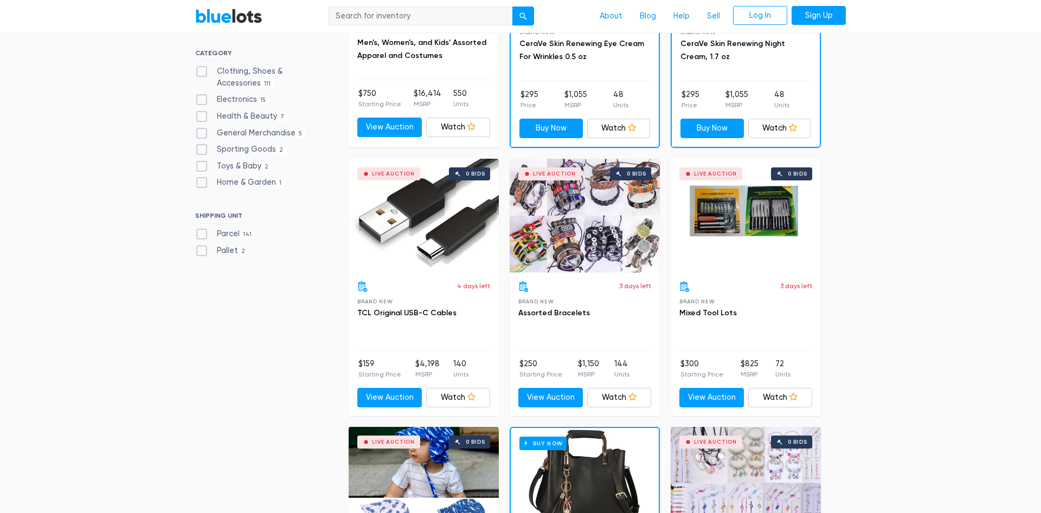 This screenshot has width=1041, height=513. Describe the element at coordinates (379, 99) in the screenshot. I see `li: $750` at that location.